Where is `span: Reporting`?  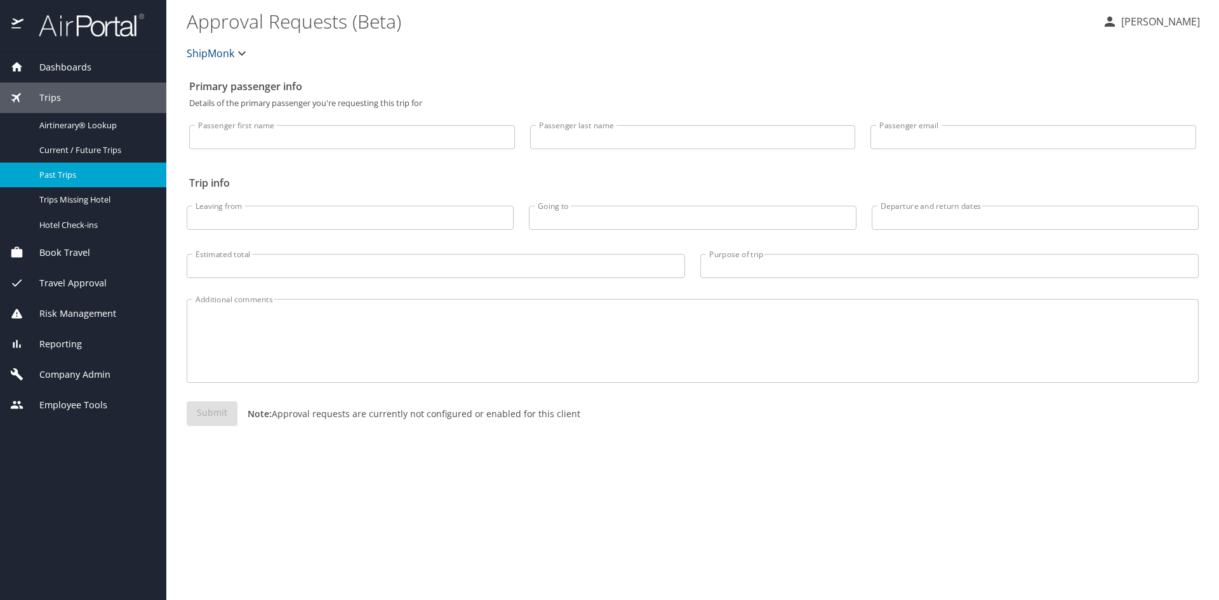 span: Reporting is located at coordinates (53, 344).